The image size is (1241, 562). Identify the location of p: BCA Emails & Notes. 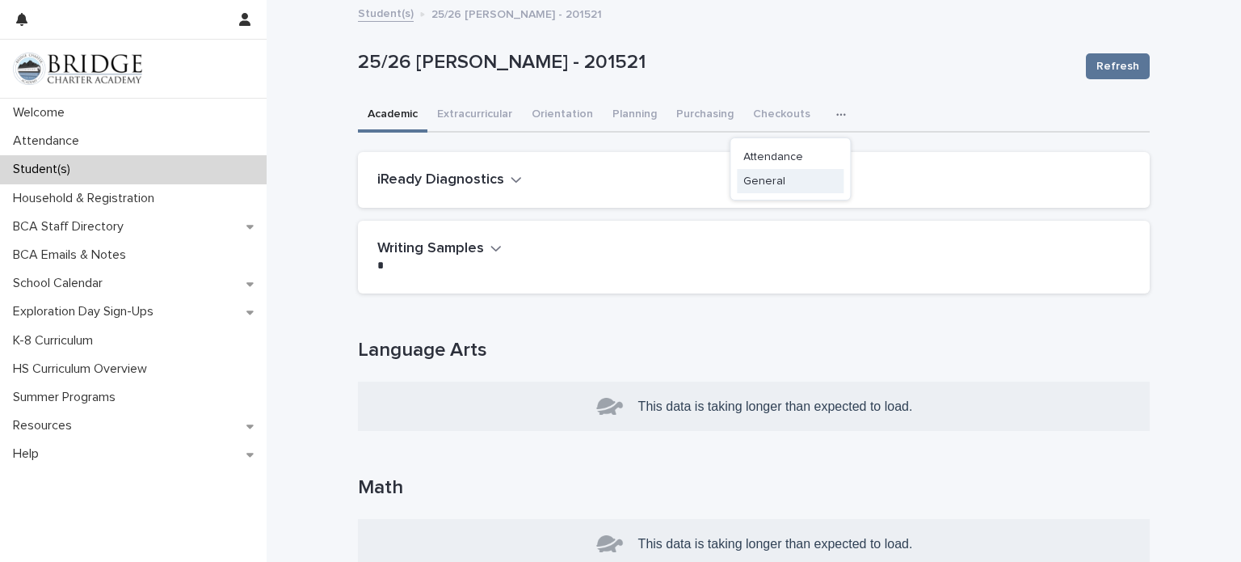
(73, 255).